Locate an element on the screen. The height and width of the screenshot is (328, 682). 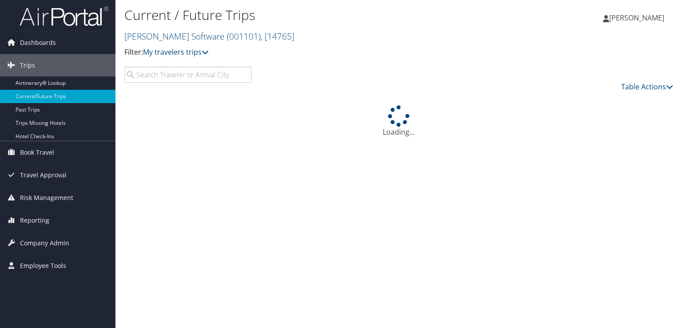
a: My travelers trips is located at coordinates (176, 52).